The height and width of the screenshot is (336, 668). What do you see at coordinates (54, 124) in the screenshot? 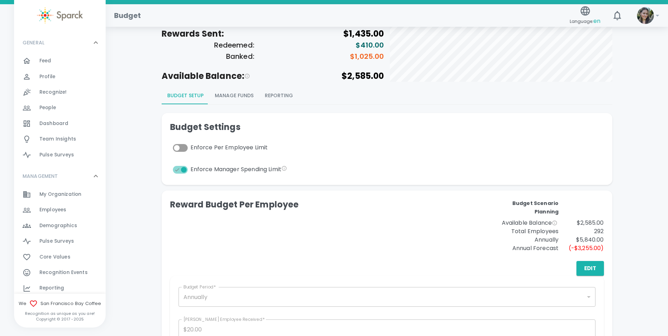
I see `span: Dashboard` at bounding box center [54, 124].